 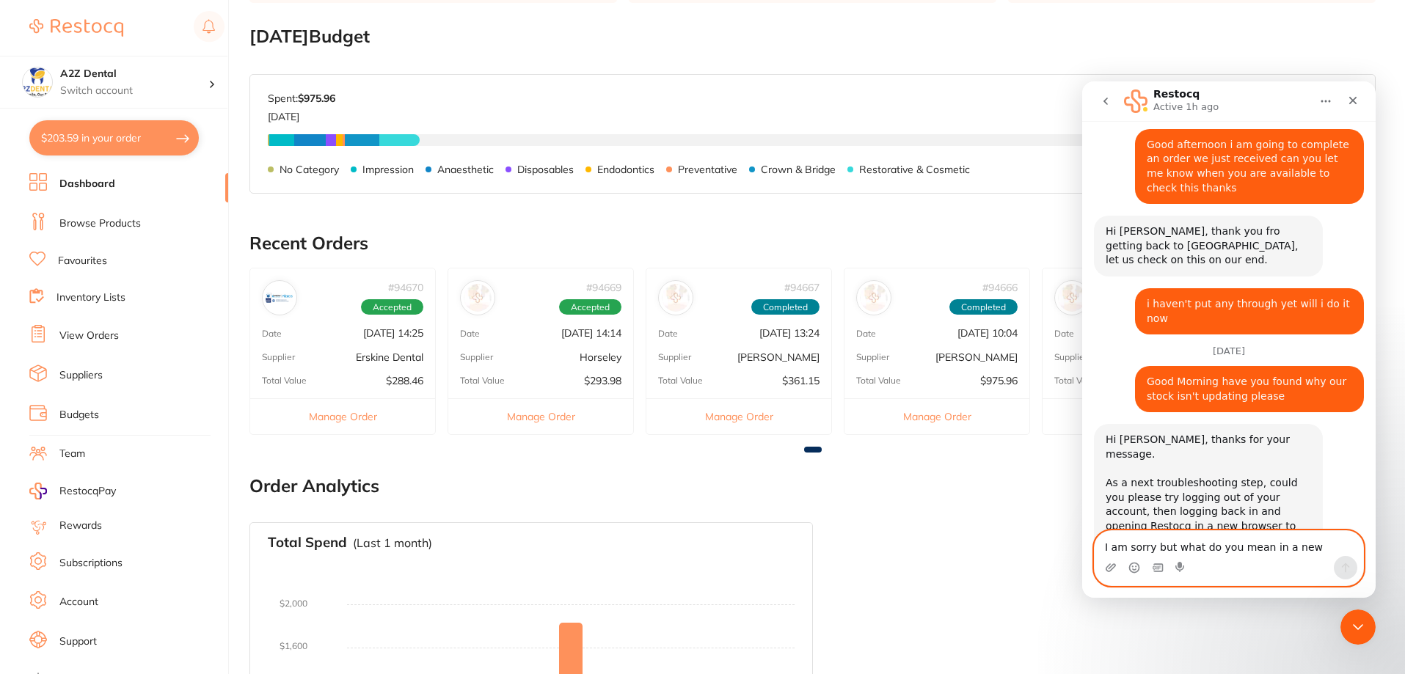 I want to click on p: Erskine Dental, so click(x=390, y=357).